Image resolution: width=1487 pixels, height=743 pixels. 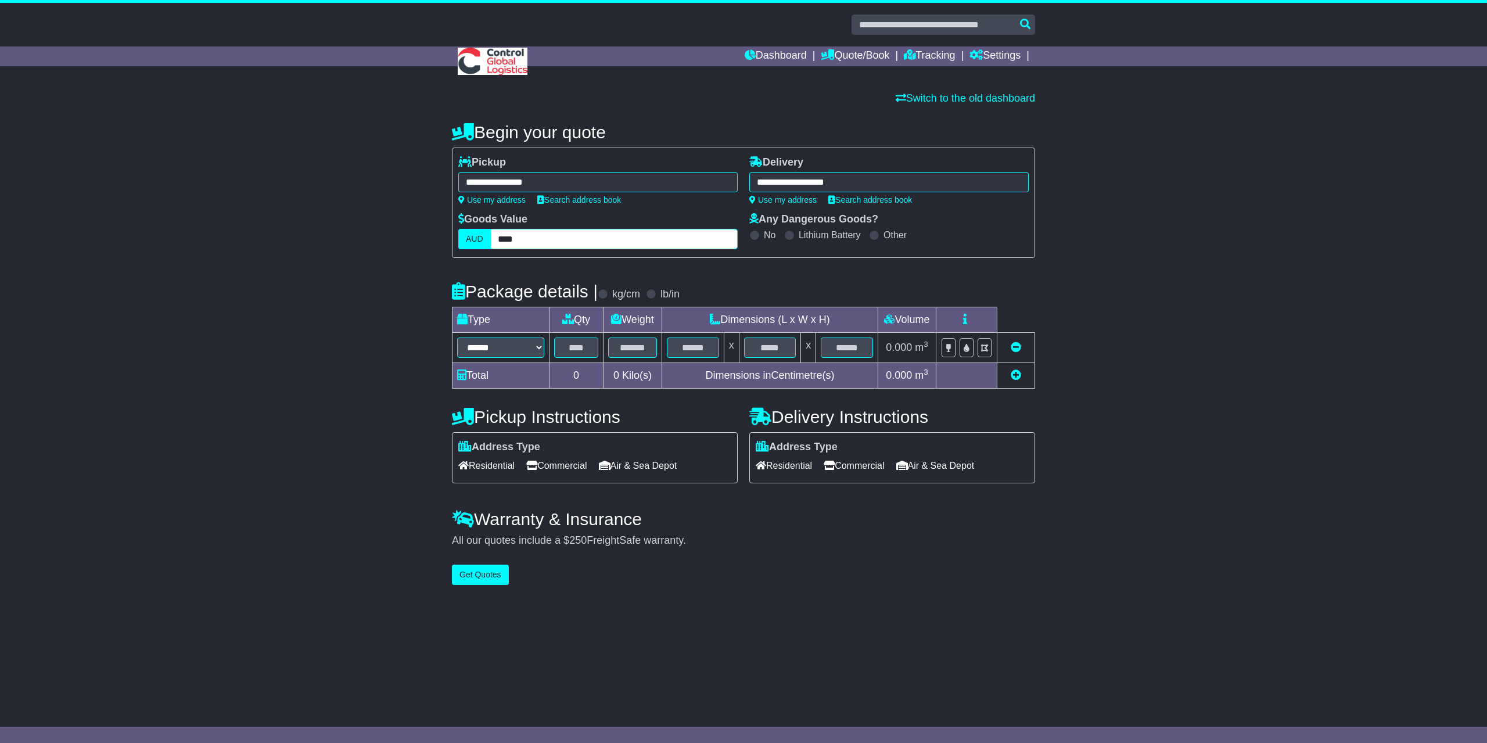 I want to click on td: Dimensions (L x W x H), so click(x=770, y=320).